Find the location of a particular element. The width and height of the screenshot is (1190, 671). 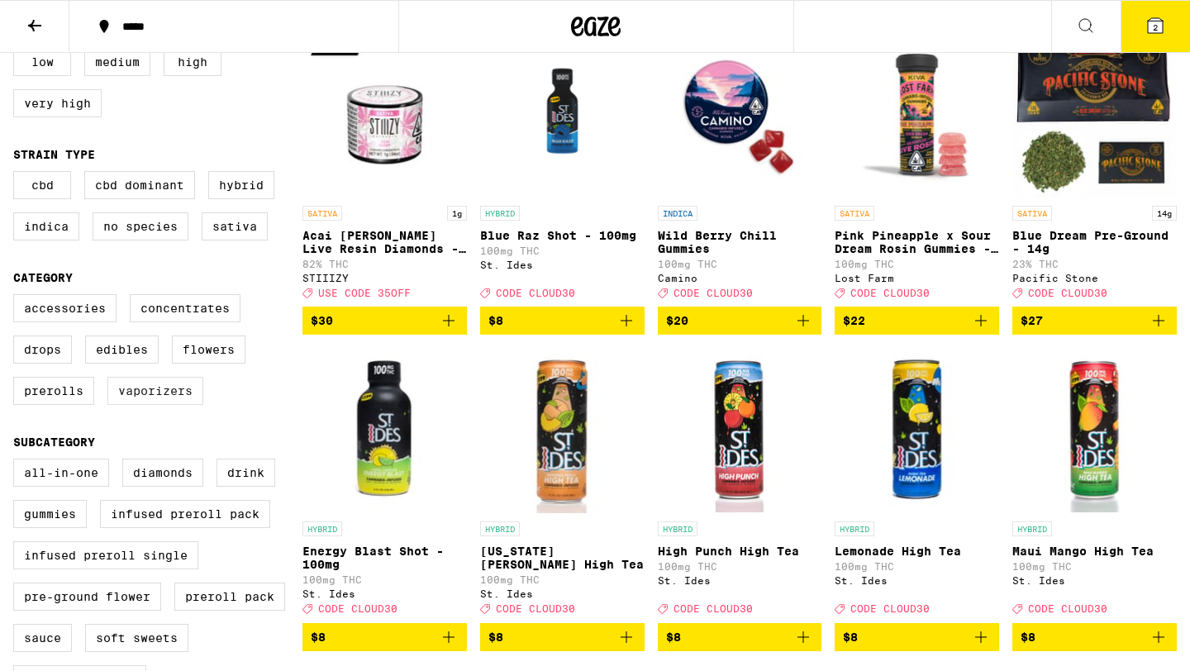

button: 2 is located at coordinates (1155, 26).